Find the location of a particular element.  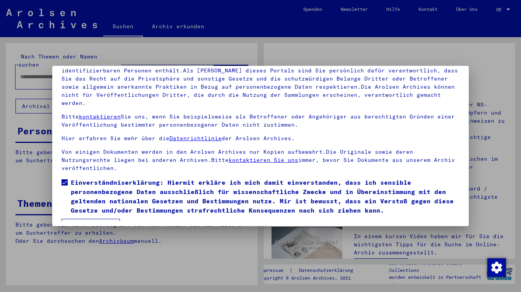

p: Bitte beachten Sie, dass dieses Portal über NS - Verfolgte sensible Daten zu identifizierten oder... is located at coordinates (261, 83).